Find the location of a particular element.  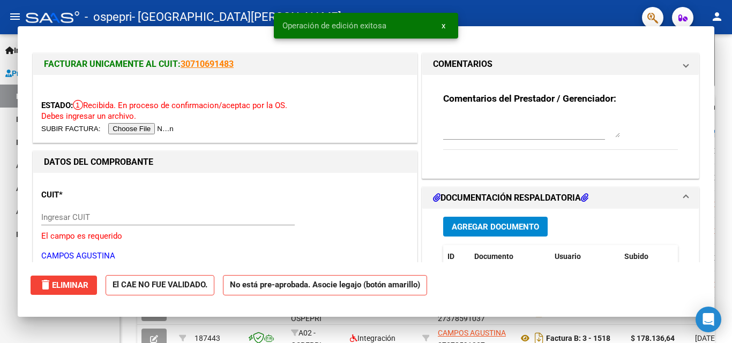

mat-icon: delete is located at coordinates (46, 285).